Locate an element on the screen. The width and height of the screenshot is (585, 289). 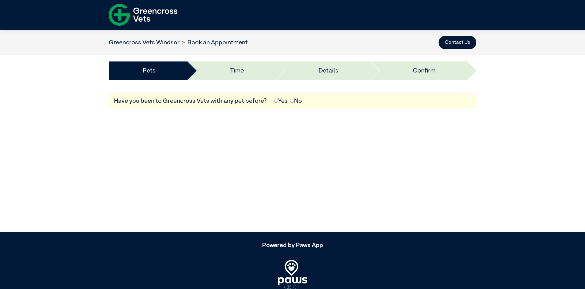
a: Greencross Vets Windsor is located at coordinates (144, 43).